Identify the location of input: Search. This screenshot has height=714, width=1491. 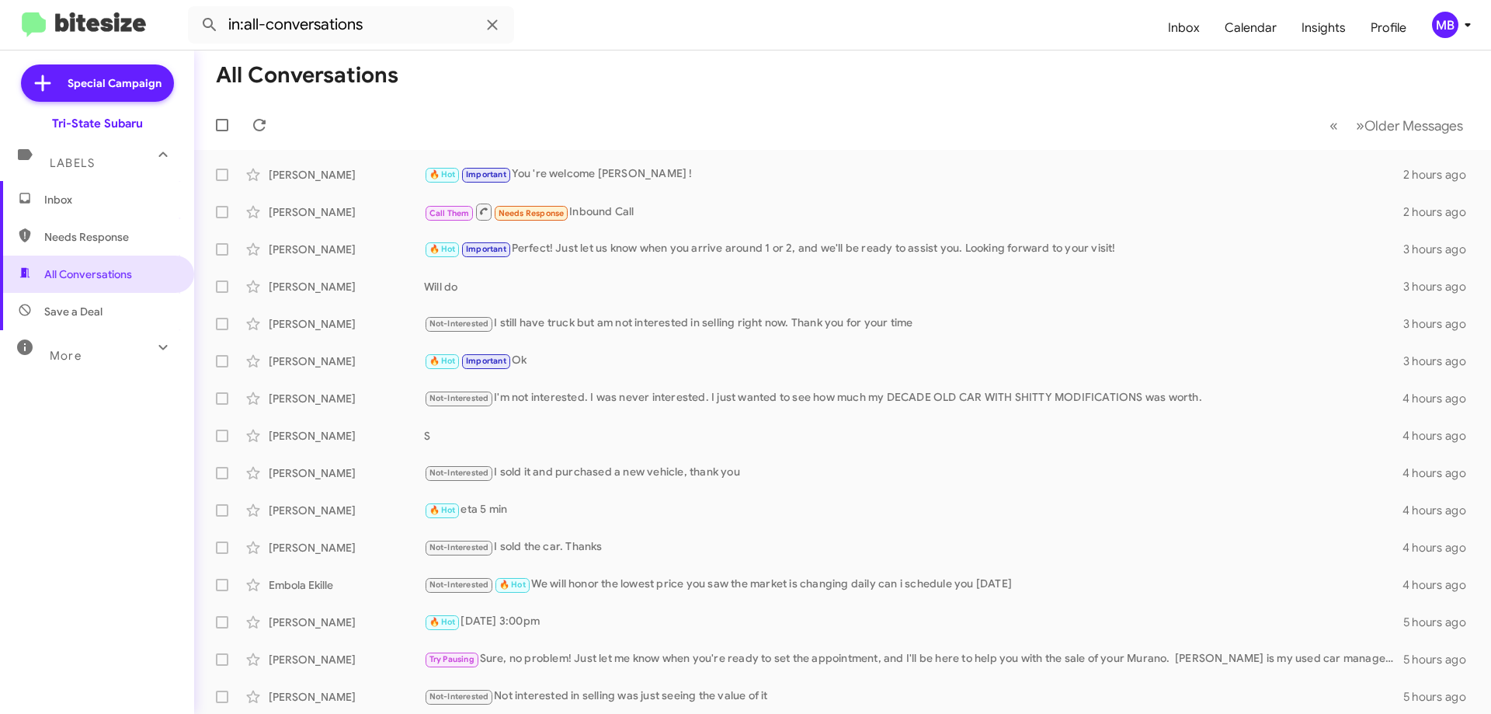
(351, 25).